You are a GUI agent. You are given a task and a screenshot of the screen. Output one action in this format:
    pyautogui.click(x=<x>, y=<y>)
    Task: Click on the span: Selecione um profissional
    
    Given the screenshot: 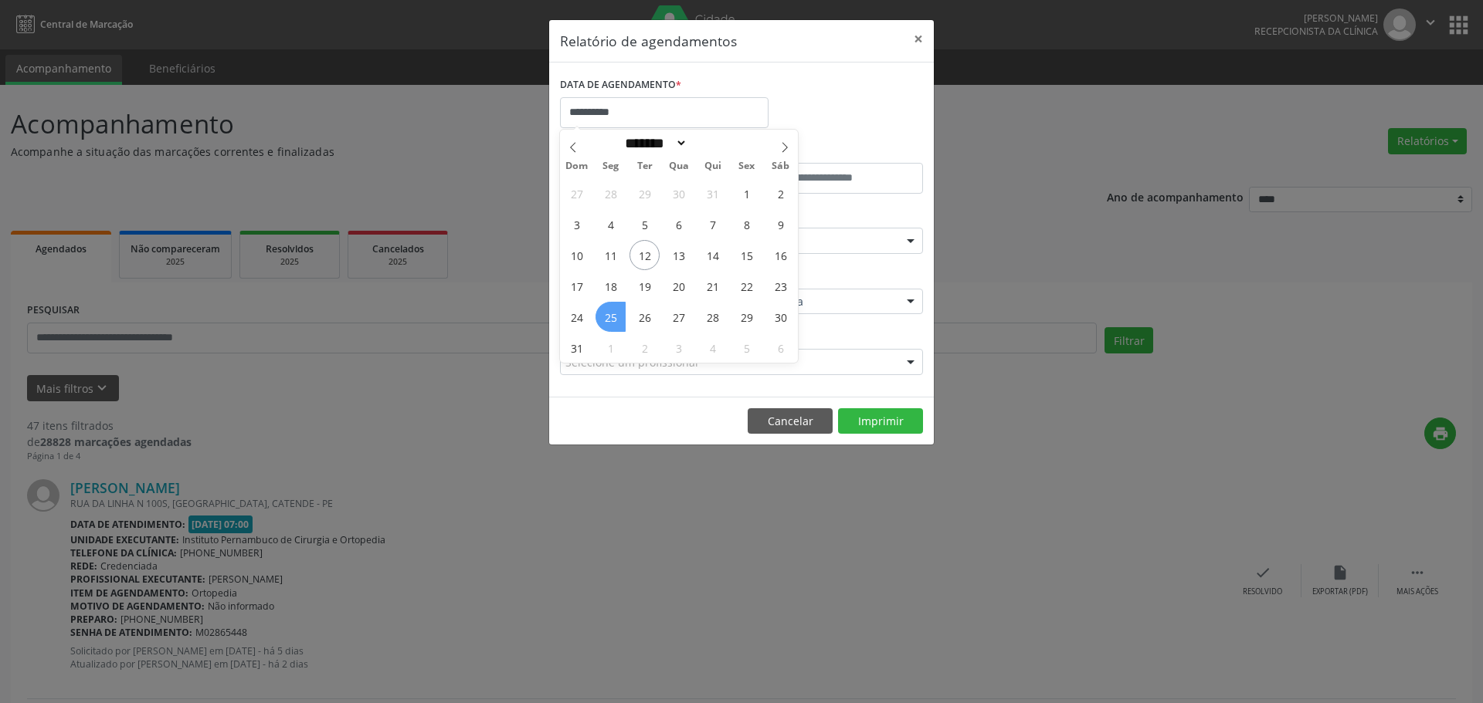 What is the action you would take?
    pyautogui.click(x=632, y=362)
    